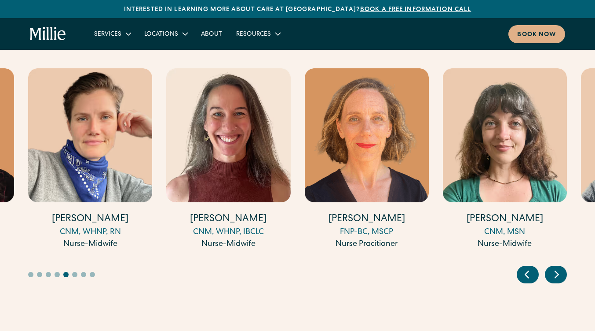 The height and width of the screenshot is (331, 595). What do you see at coordinates (505, 232) in the screenshot?
I see `div: CNM, MSN` at bounding box center [505, 232].